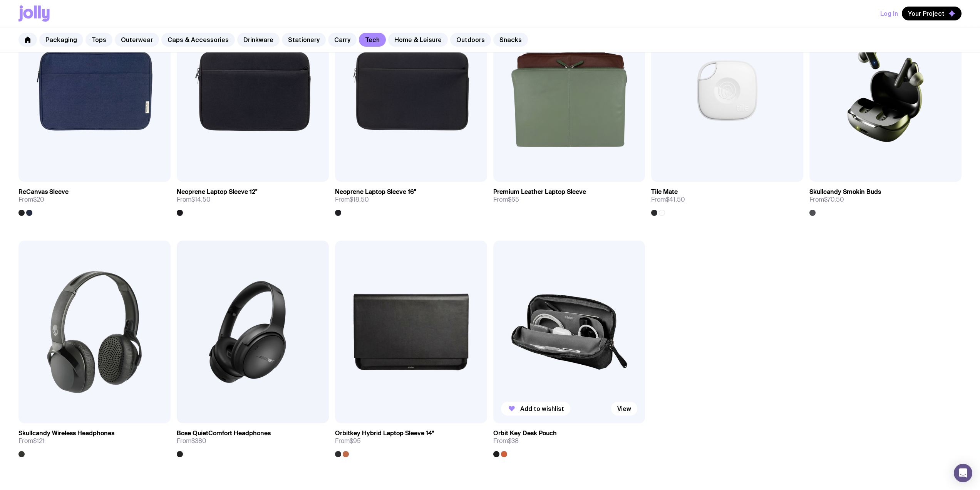 This screenshot has height=490, width=980. Describe the element at coordinates (542, 408) in the screenshot. I see `span: Add to wishlist` at that location.